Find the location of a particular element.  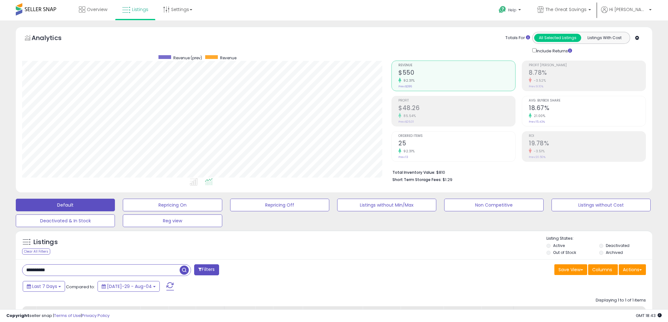

div: seller snap | | is located at coordinates (58, 316).